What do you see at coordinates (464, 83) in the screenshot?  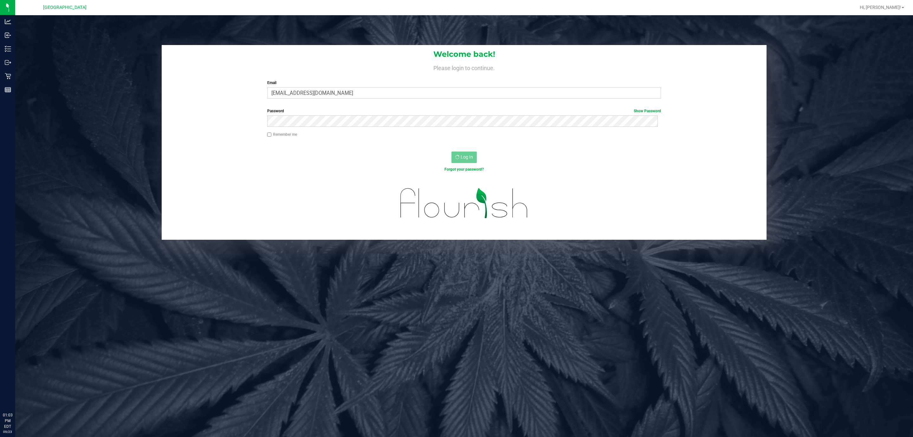 I see `label: Email` at bounding box center [464, 83].